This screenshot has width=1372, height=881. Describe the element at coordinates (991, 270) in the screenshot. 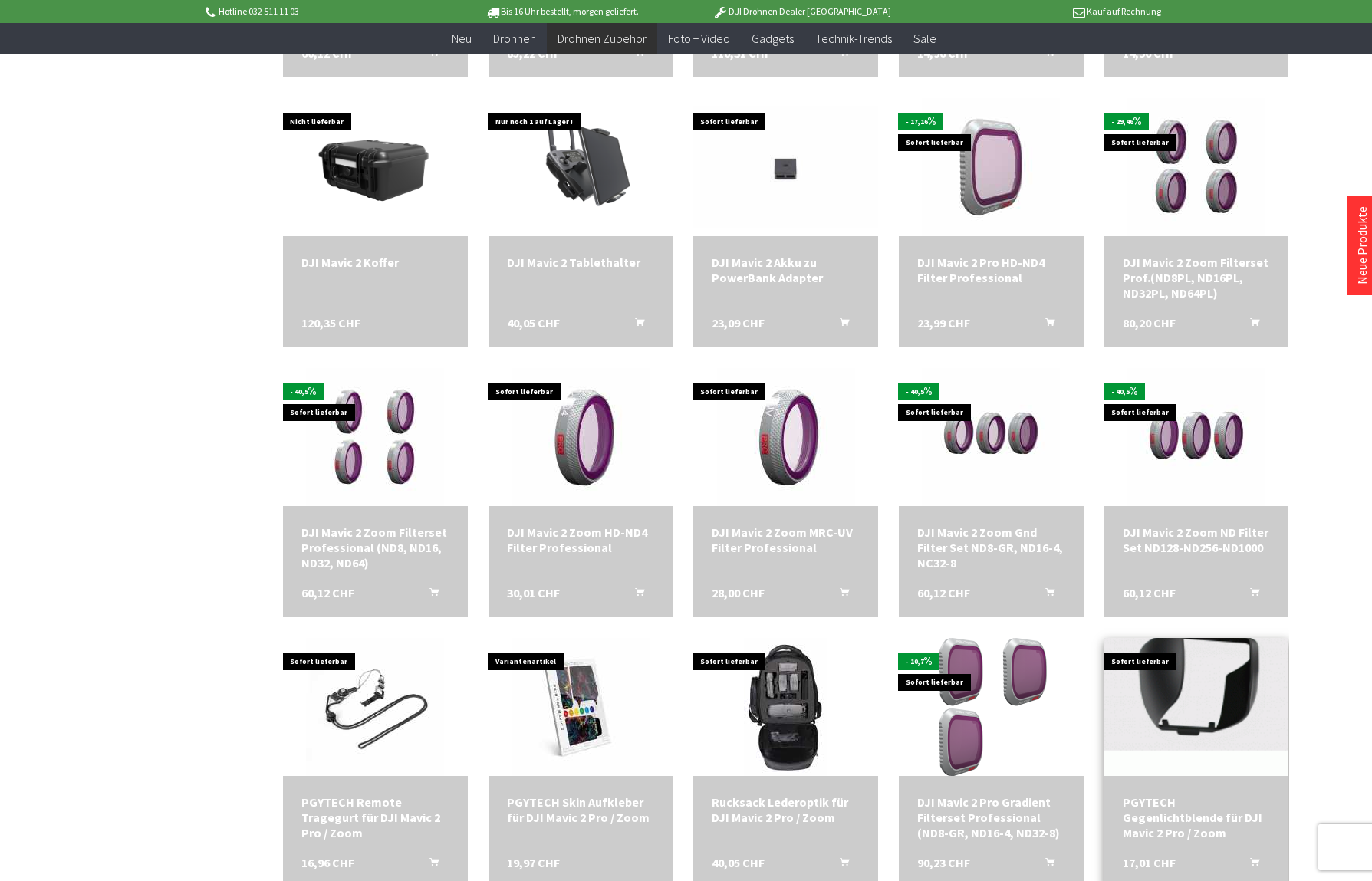

I see `a: DJI Mavic 2 Pro HD-ND4 Filter Professional 23,99 CHF In den Warenkorb` at that location.